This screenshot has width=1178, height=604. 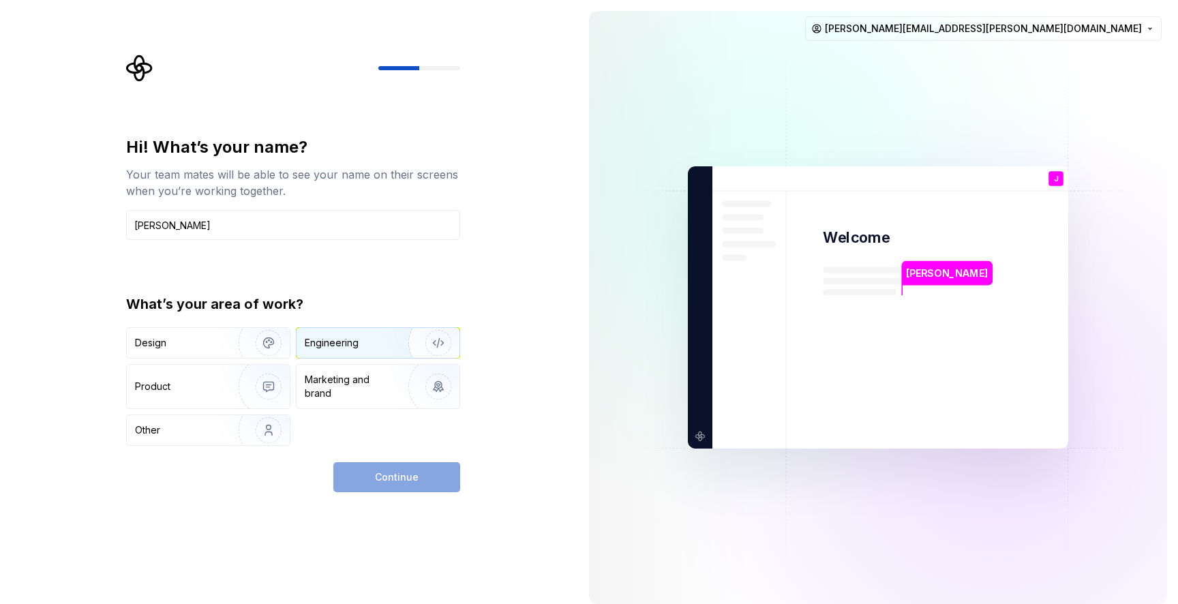 I want to click on input: Han Solo, so click(x=293, y=225).